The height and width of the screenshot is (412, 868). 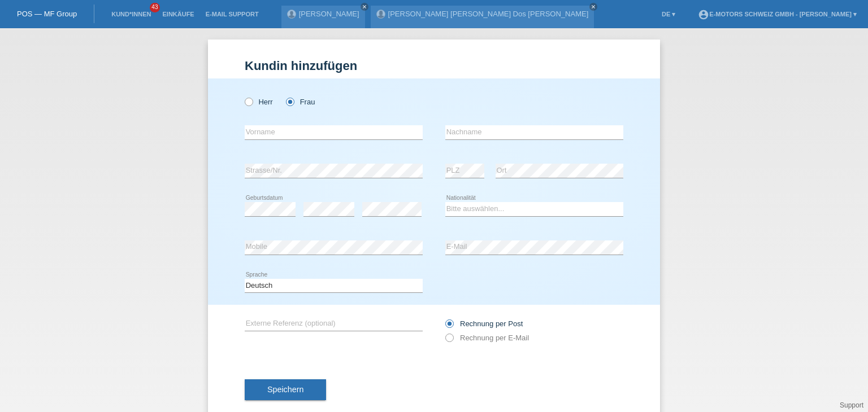 I want to click on span: 43, so click(x=155, y=7).